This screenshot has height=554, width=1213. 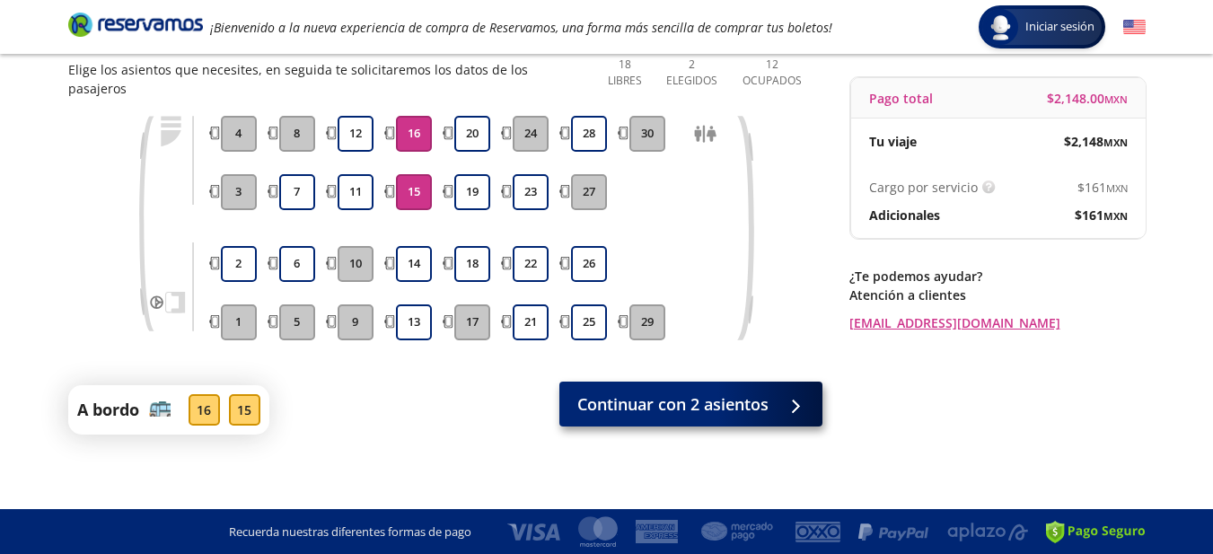 I want to click on button: 16, so click(x=414, y=134).